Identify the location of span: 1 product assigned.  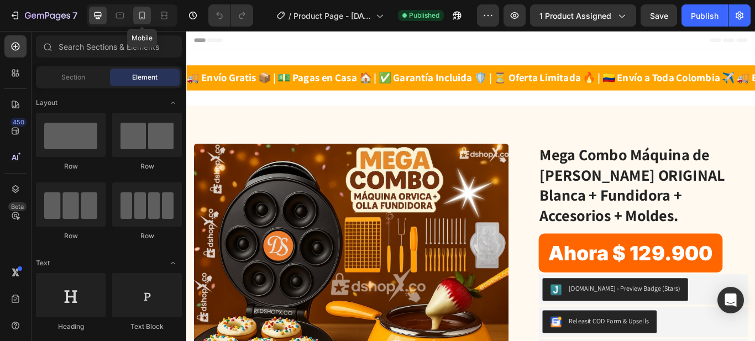
(575, 15).